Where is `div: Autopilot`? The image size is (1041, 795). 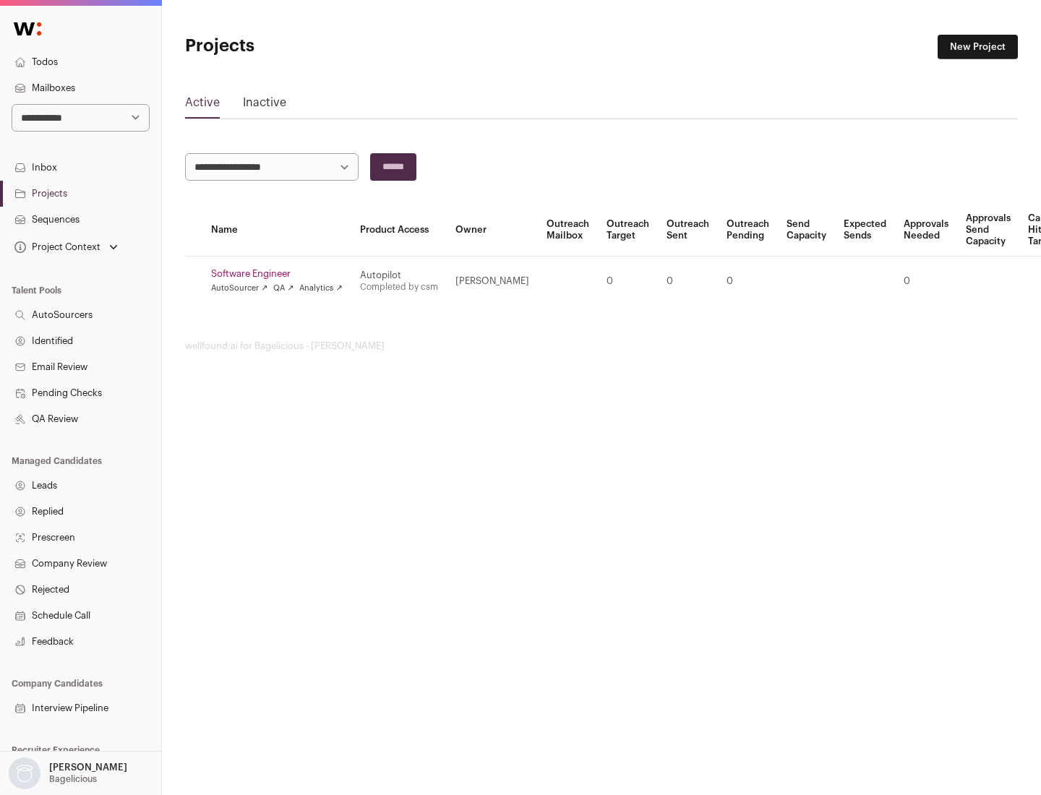 div: Autopilot is located at coordinates (399, 275).